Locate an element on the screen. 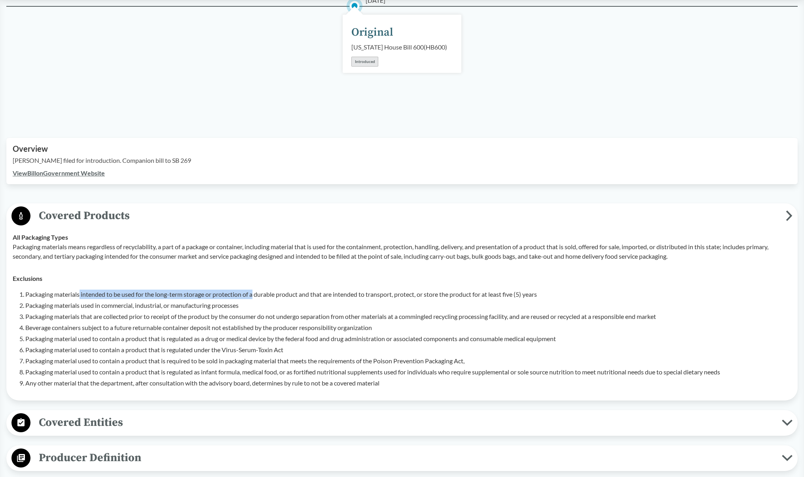  button: Covered Entities is located at coordinates (402, 422).